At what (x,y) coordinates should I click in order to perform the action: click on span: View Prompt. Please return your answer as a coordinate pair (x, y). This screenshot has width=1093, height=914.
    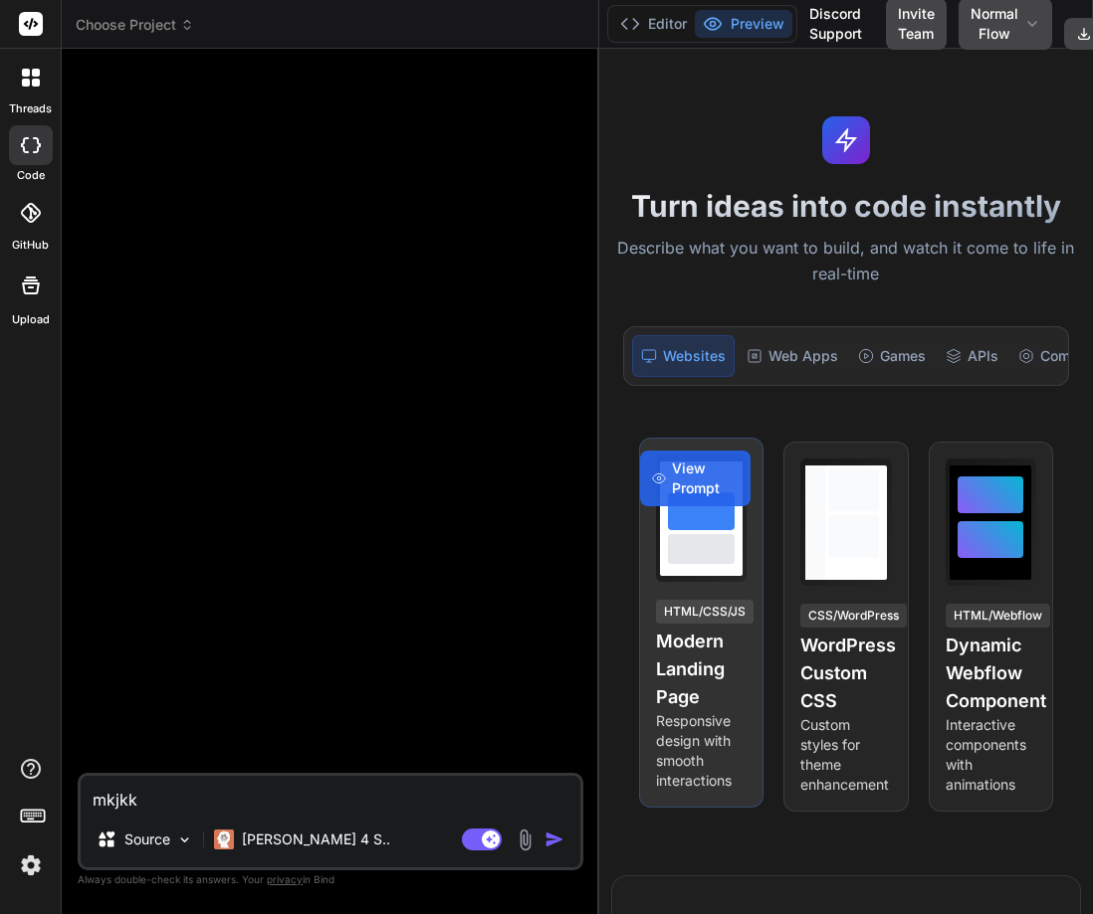
    Looking at the image, I should click on (704, 479).